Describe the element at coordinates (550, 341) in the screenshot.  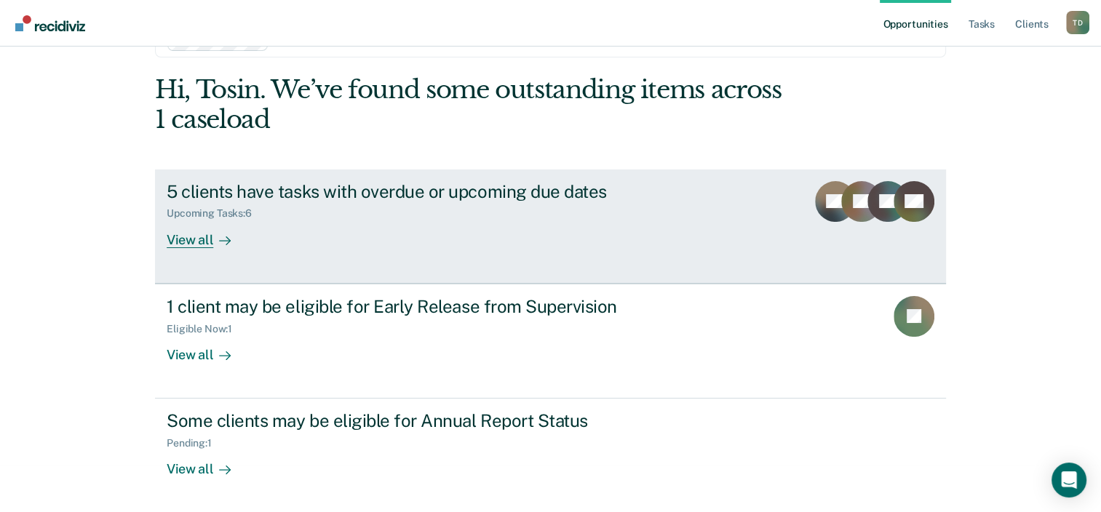
I see `a: 1 client may be eligible for Early Release from SupervisionEligible Now:1View all` at that location.